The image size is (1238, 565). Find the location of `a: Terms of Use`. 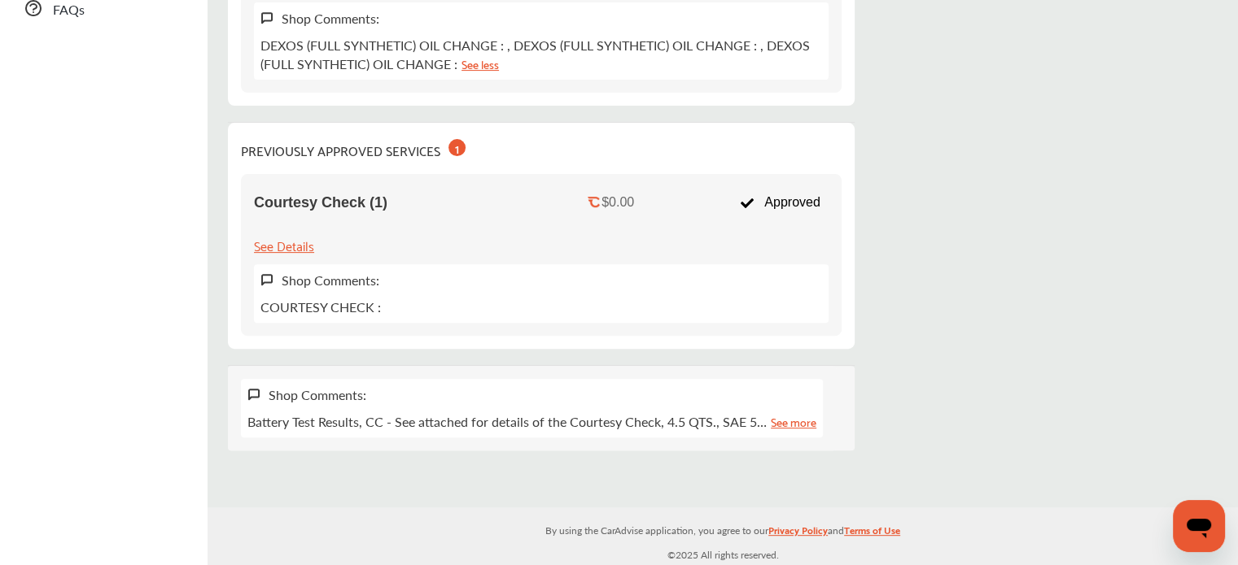

a: Terms of Use is located at coordinates (871, 534).